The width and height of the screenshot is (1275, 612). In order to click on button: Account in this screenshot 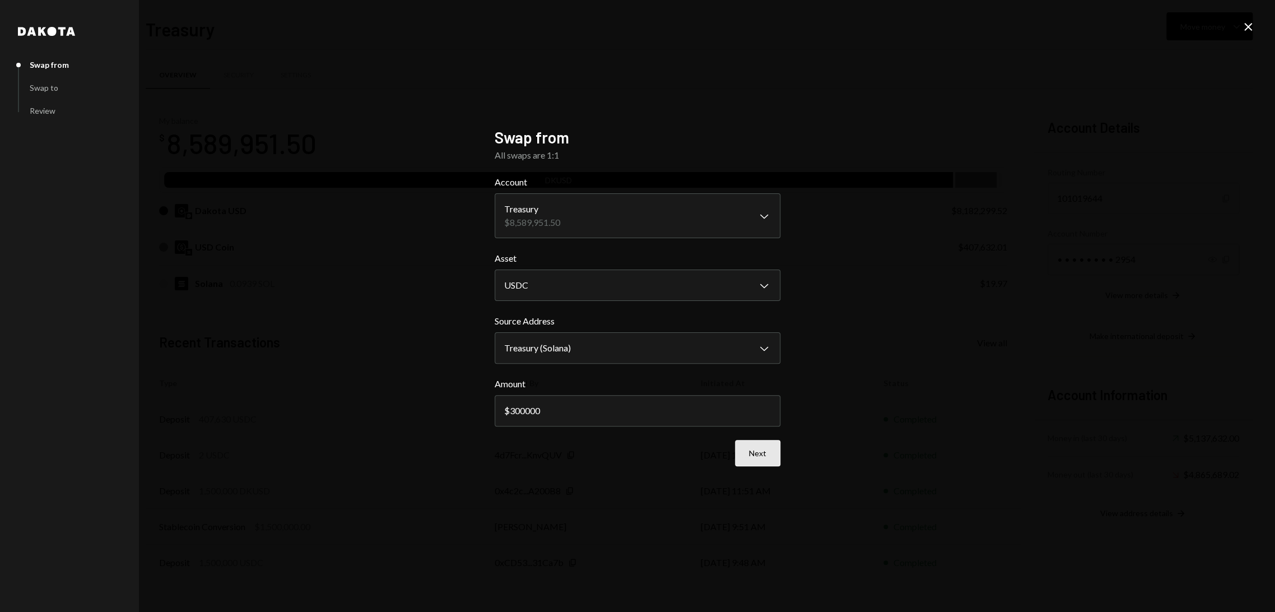, I will do `click(637, 216)`.